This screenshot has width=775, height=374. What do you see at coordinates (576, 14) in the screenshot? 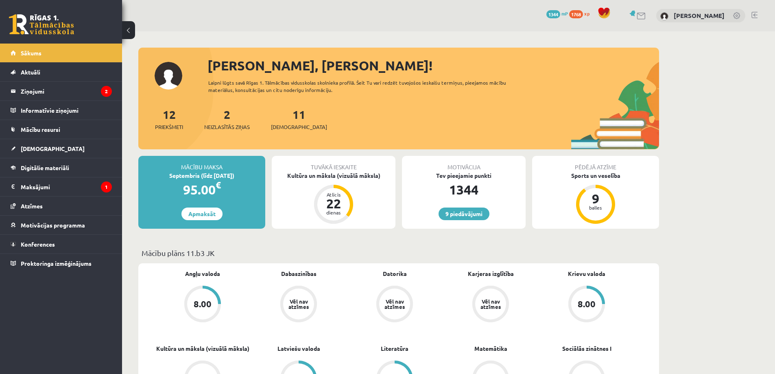
I see `span: 1768` at bounding box center [576, 14].